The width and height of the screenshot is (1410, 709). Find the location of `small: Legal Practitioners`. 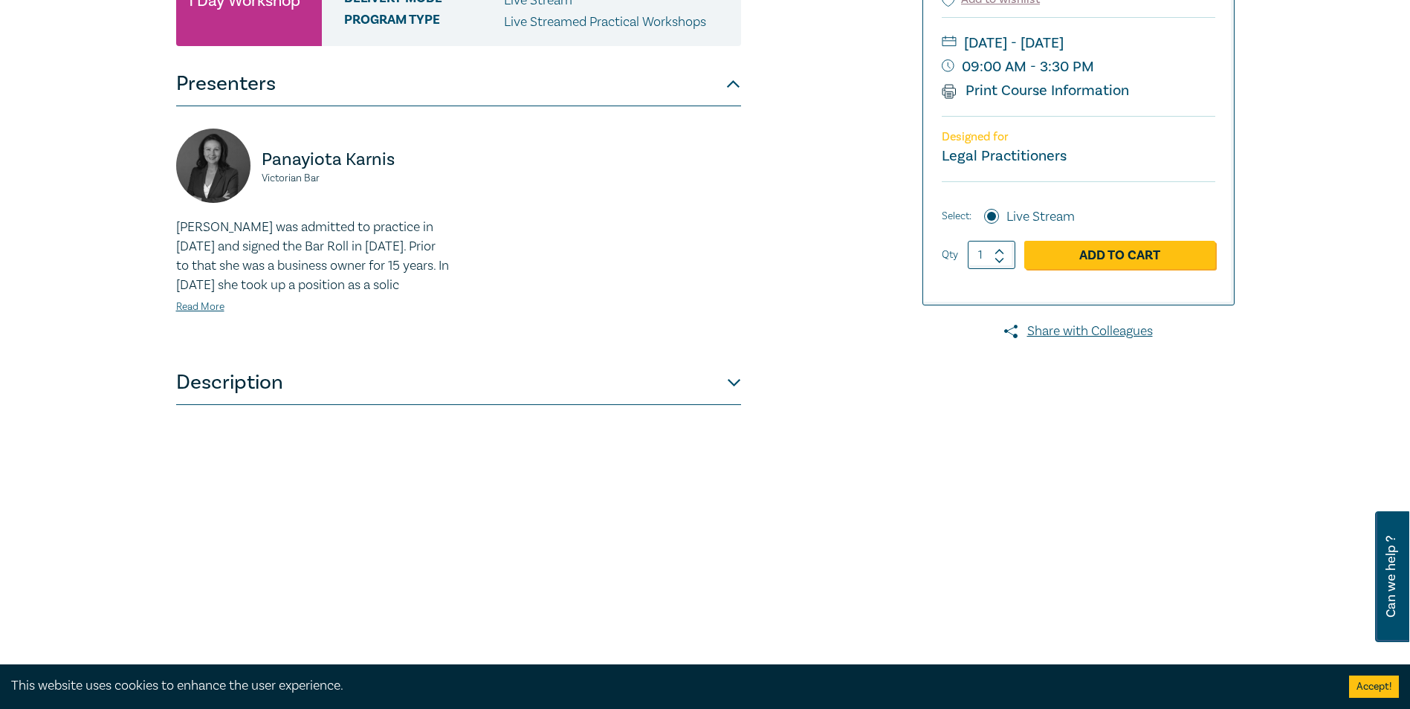

small: Legal Practitioners is located at coordinates (1004, 156).